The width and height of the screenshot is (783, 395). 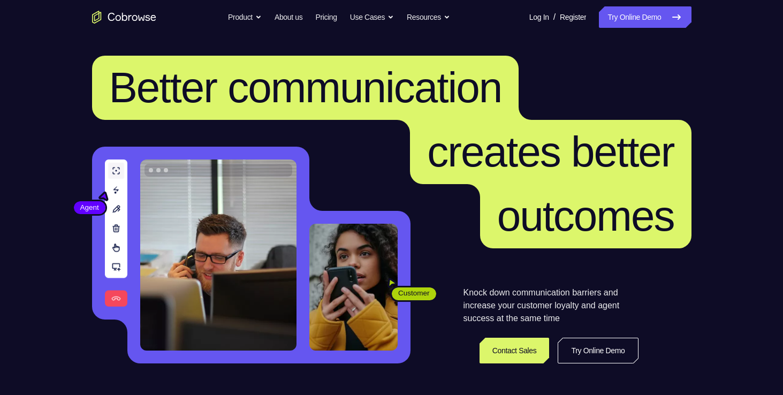 I want to click on a: Go to the home page, so click(x=124, y=17).